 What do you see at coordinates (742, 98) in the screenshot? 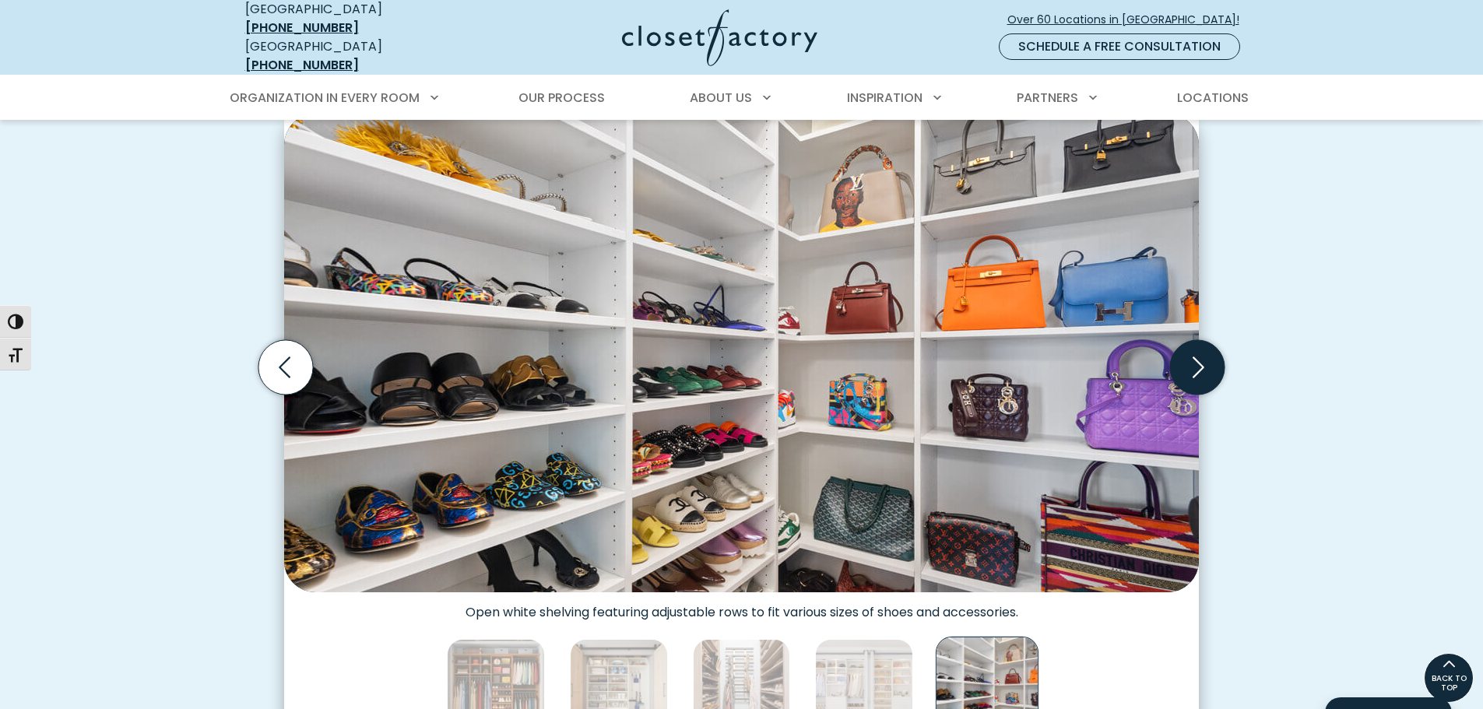
I see `nav: Primary Menu` at bounding box center [742, 98].